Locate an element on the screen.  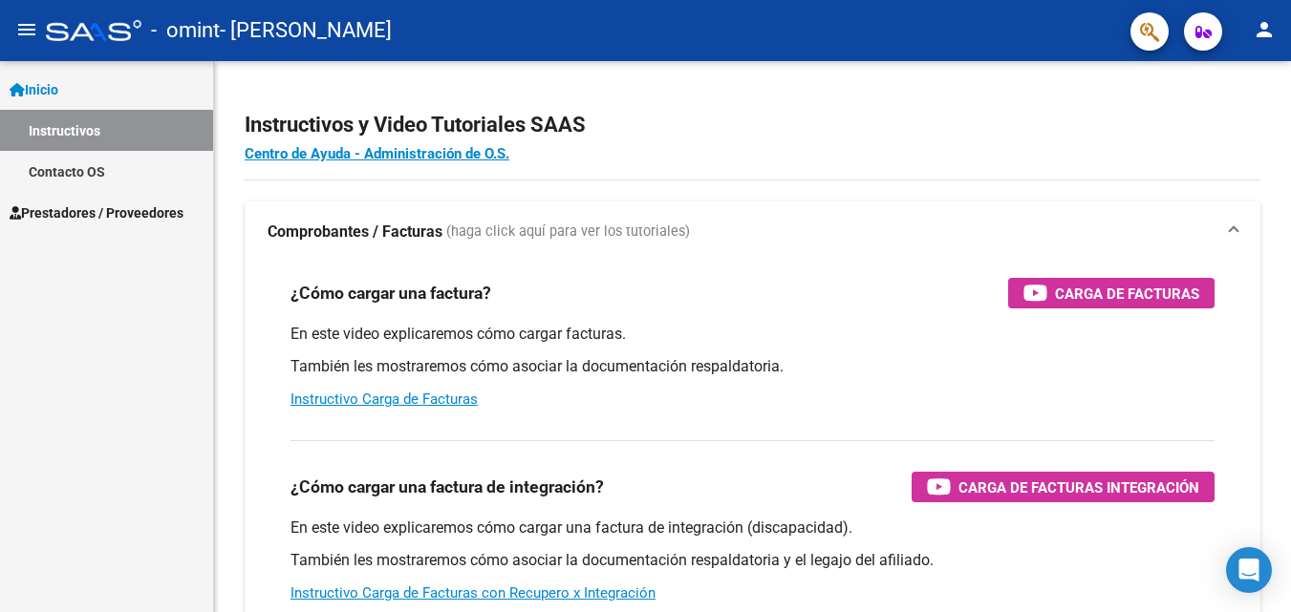
h2: Instructivos y Video Tutoriales SAAS is located at coordinates (752, 125).